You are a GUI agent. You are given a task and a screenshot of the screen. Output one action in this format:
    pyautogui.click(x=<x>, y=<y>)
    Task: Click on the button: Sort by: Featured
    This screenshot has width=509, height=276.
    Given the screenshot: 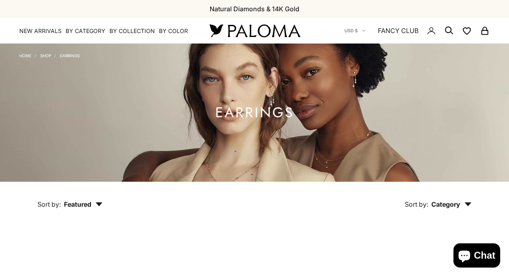 What is the action you would take?
    pyautogui.click(x=70, y=198)
    